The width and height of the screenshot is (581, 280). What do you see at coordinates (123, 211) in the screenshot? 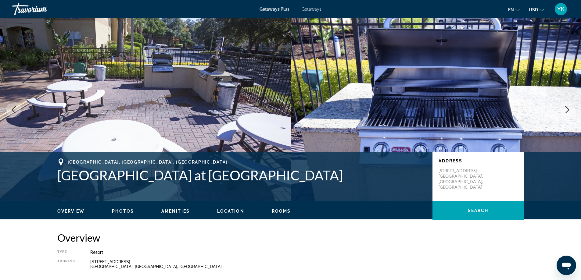
I see `button: Photos` at bounding box center [123, 211].